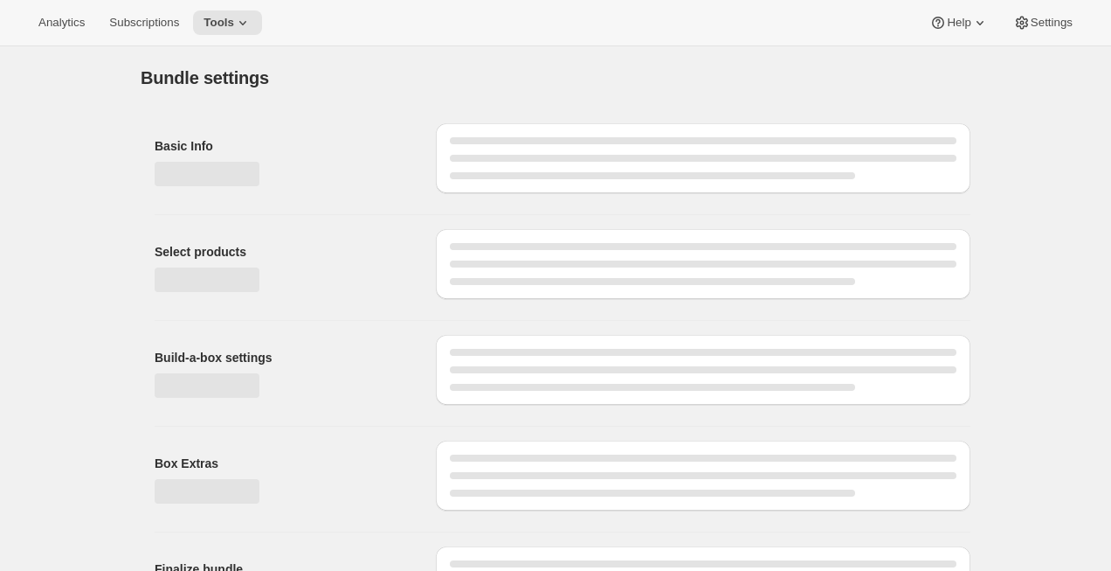  Describe the element at coordinates (281, 463) in the screenshot. I see `h2: Box Extras` at that location.